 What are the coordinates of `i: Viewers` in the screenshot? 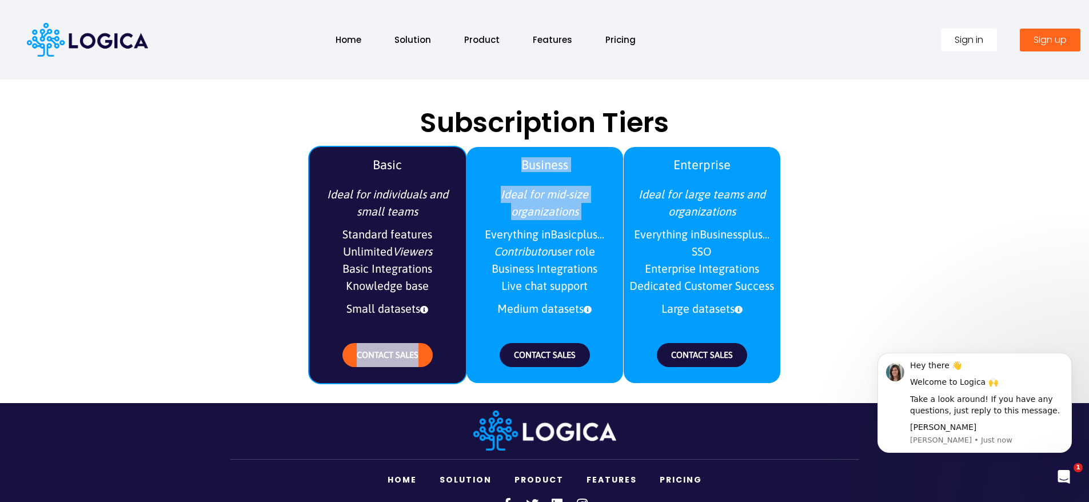 It's located at (412, 251).